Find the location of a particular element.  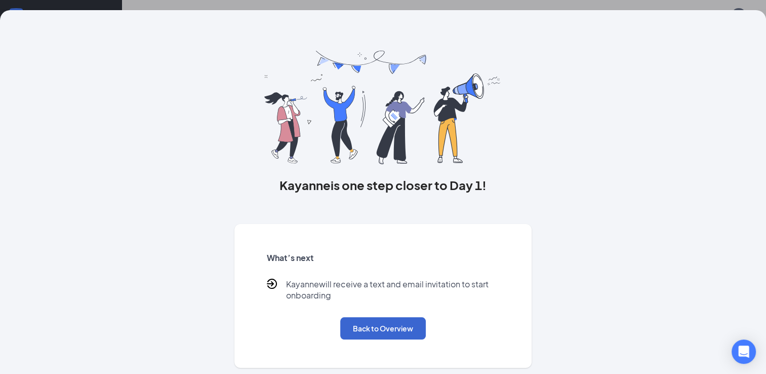

button: Back to Overview is located at coordinates (383, 328).